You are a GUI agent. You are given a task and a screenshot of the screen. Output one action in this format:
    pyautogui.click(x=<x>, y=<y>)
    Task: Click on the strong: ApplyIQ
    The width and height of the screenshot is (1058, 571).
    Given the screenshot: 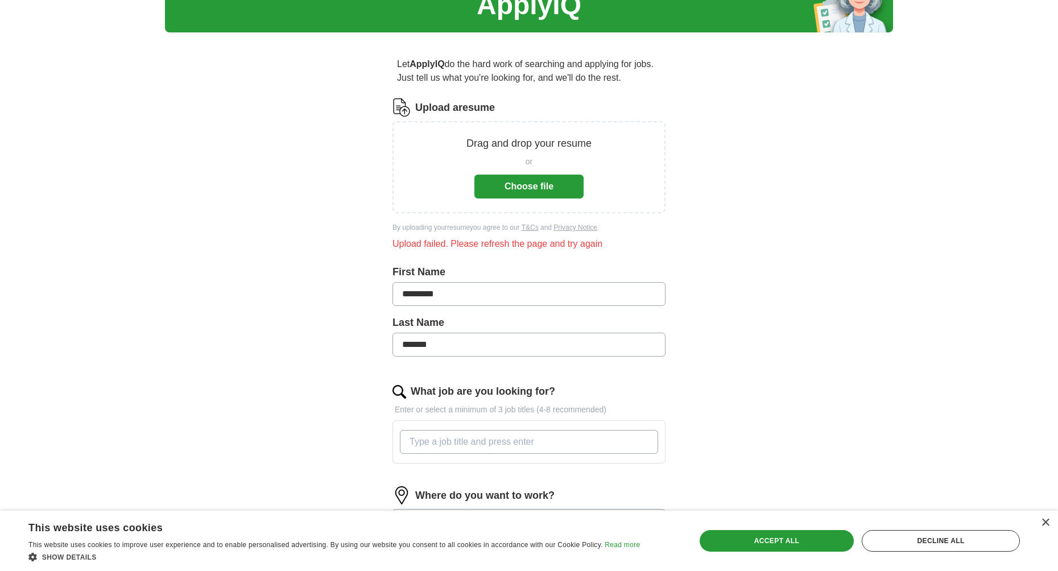 What is the action you would take?
    pyautogui.click(x=427, y=64)
    